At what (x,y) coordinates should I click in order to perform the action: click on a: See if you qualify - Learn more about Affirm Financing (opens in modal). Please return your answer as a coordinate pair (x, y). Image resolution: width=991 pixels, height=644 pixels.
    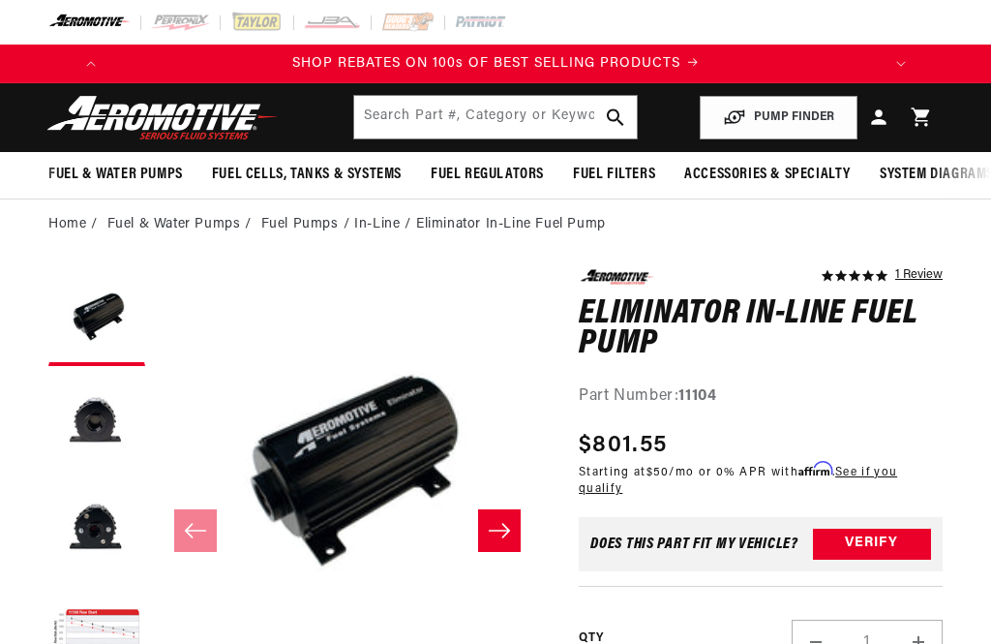
    Looking at the image, I should click on (737, 480).